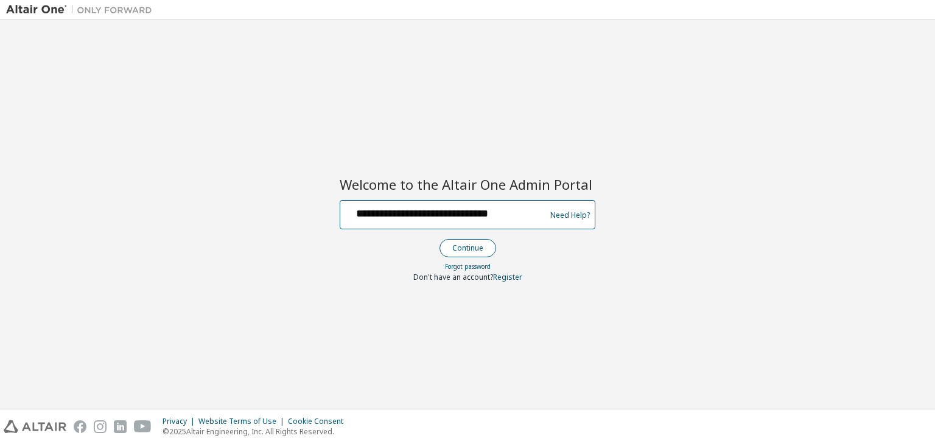 The height and width of the screenshot is (444, 935). I want to click on div: Website Terms of Use, so click(243, 422).